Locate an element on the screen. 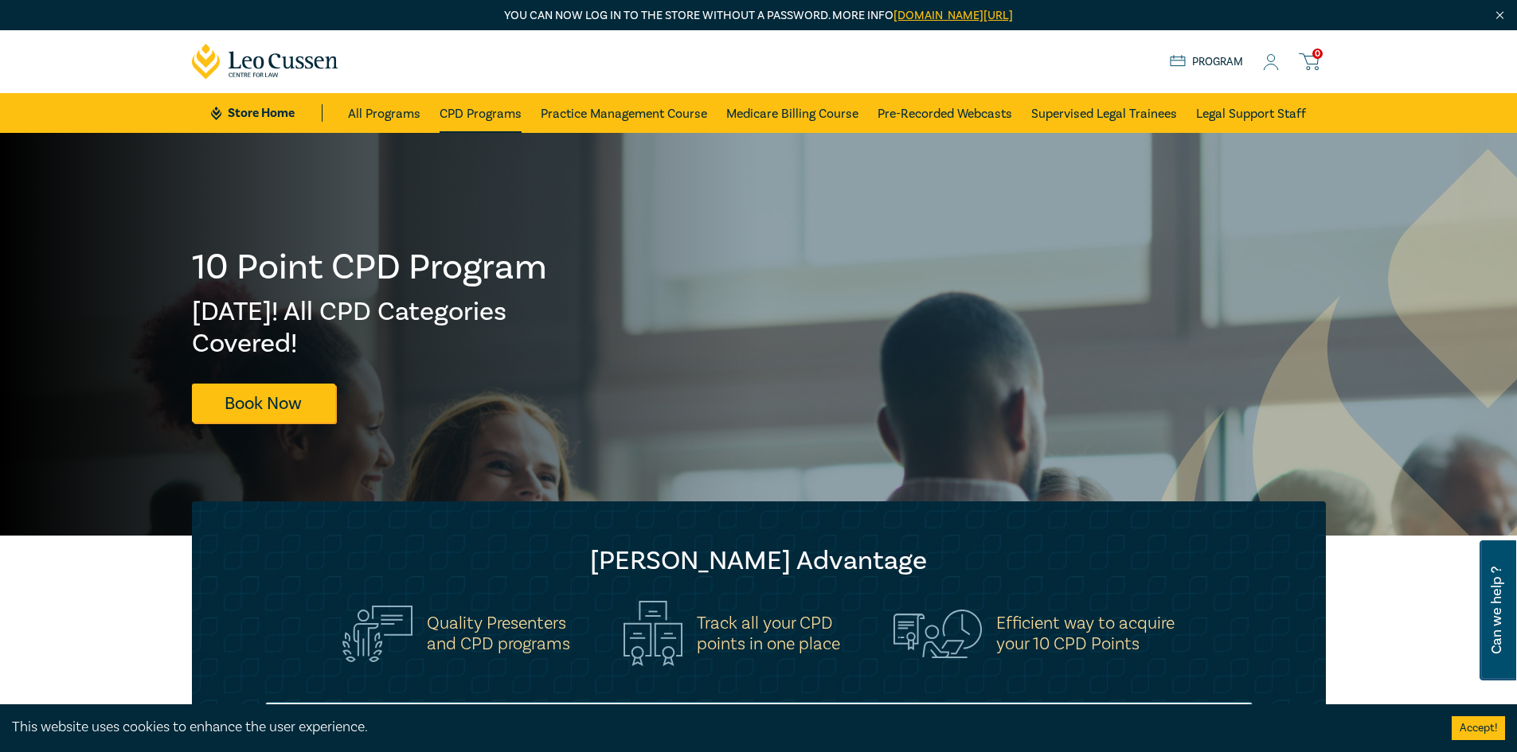 This screenshot has height=752, width=1517. a: Program is located at coordinates (1206, 62).